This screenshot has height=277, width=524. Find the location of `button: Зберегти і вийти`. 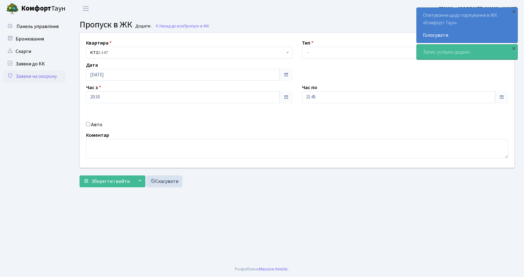

button: Зберегти і вийти is located at coordinates (107, 182).